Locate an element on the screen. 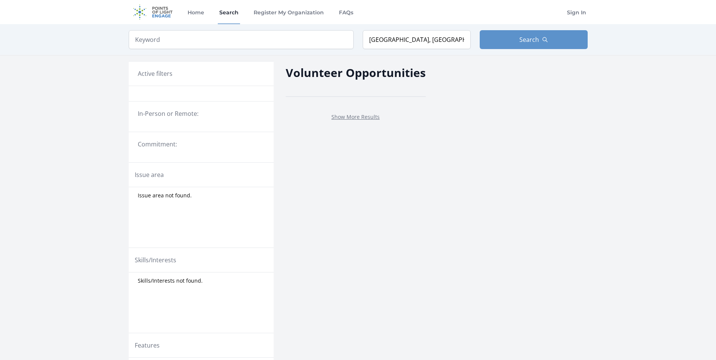  input: Keyword is located at coordinates (241, 40).